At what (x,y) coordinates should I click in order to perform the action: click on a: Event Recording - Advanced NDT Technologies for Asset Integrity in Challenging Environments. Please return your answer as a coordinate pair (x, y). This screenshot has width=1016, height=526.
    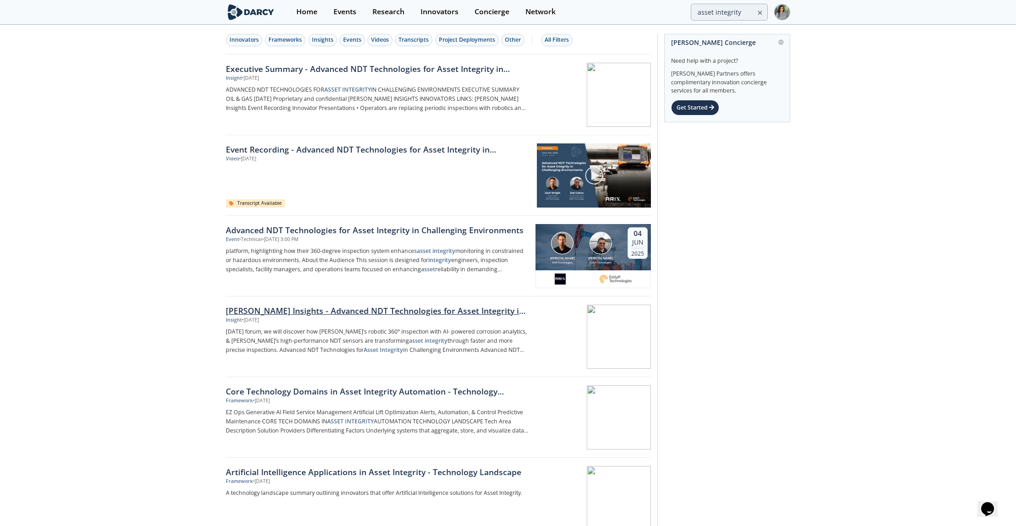
    Looking at the image, I should click on (378, 149).